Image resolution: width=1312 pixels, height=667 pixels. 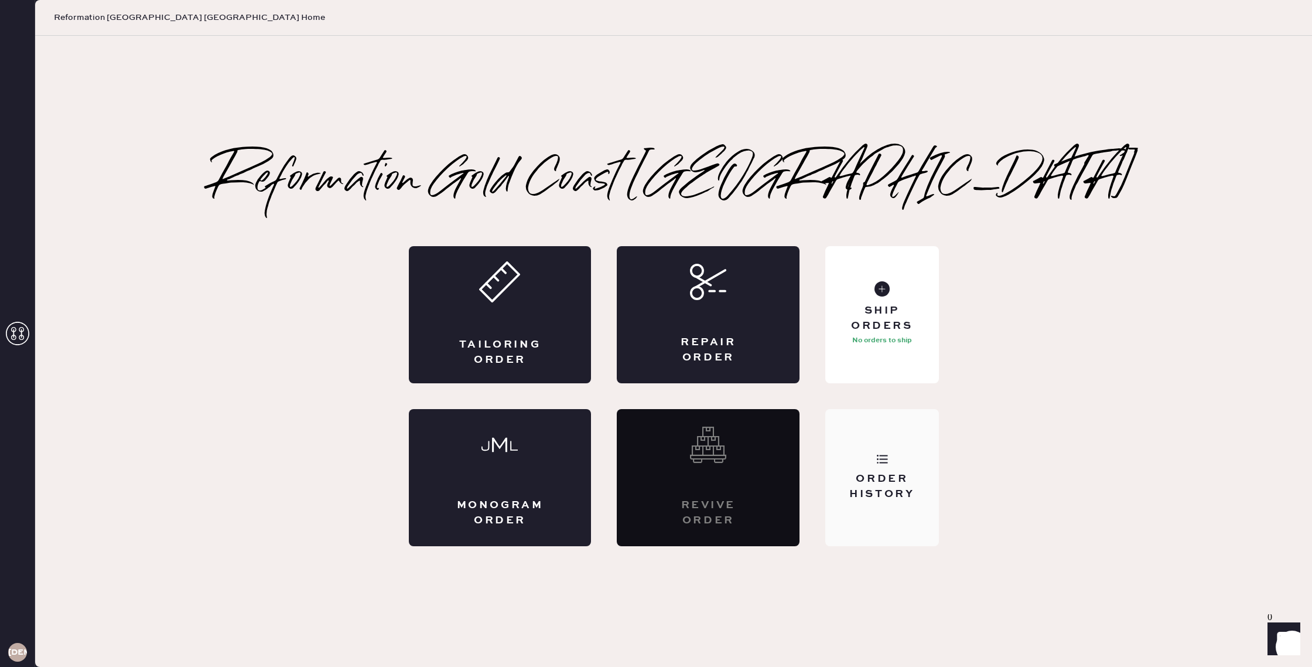 What do you see at coordinates (500, 513) in the screenshot?
I see `div: Monogram Order` at bounding box center [500, 513].